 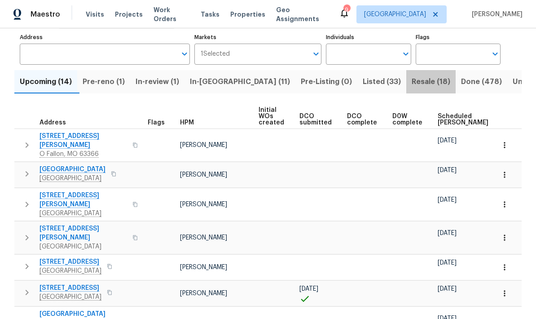 What do you see at coordinates (157, 82) in the screenshot?
I see `span: In-review (1)` at bounding box center [157, 82].